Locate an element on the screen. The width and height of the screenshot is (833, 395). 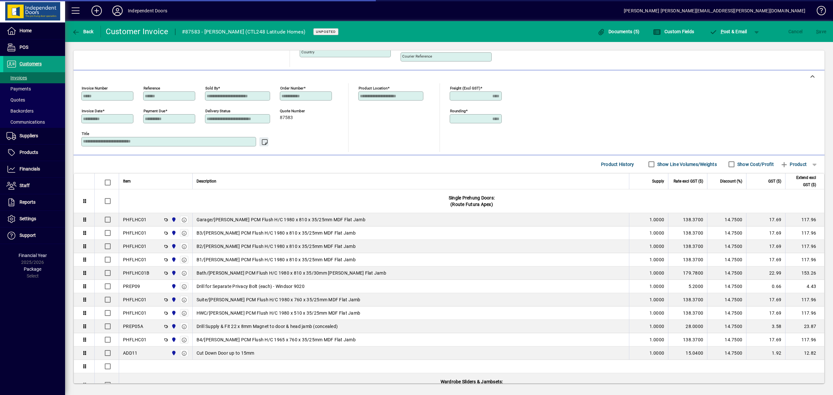
span: Home is located at coordinates (25, 31).